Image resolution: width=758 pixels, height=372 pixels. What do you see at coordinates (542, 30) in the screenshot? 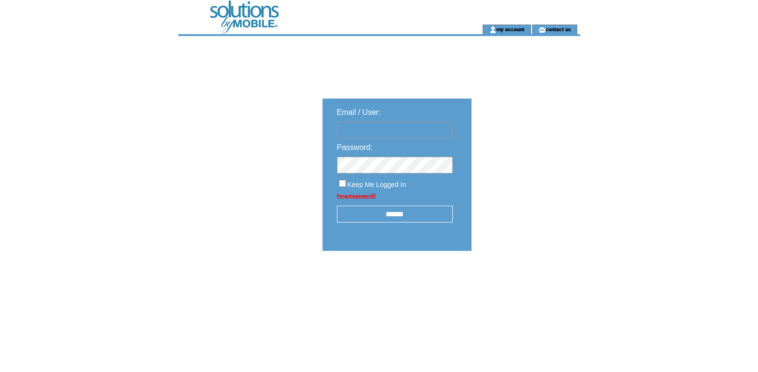
I see `img: contact_us_icon.gif` at bounding box center [542, 30].